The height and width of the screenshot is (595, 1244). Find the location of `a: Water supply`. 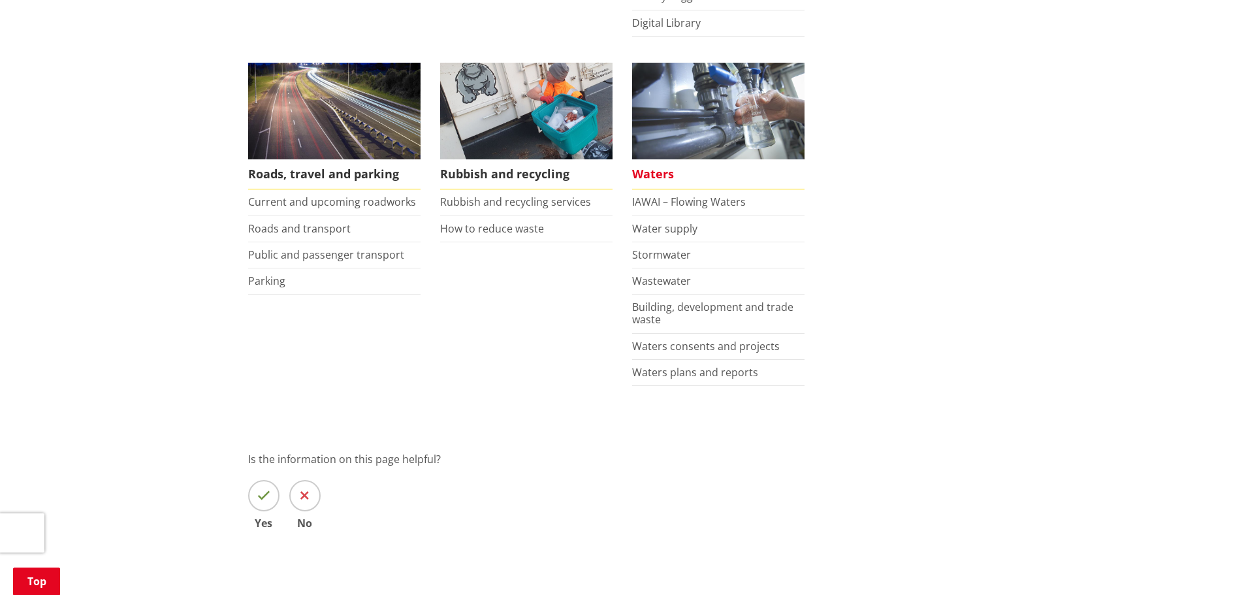

a: Water supply is located at coordinates (665, 229).